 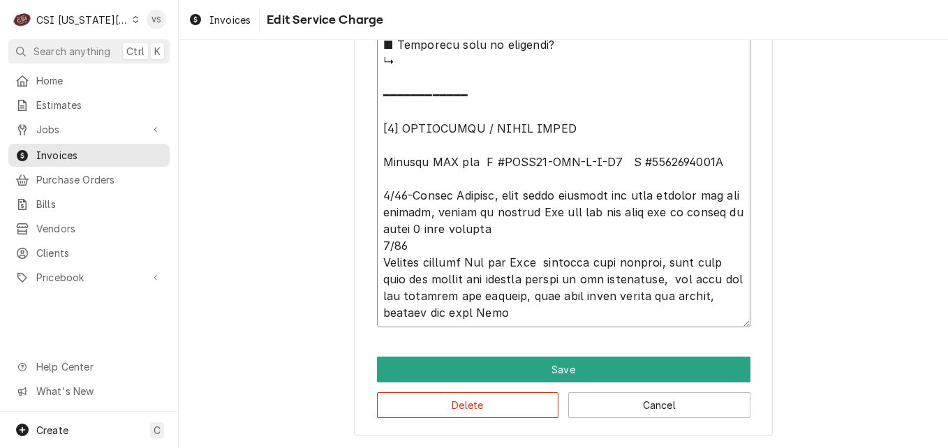 I want to click on a: Home, so click(x=89, y=80).